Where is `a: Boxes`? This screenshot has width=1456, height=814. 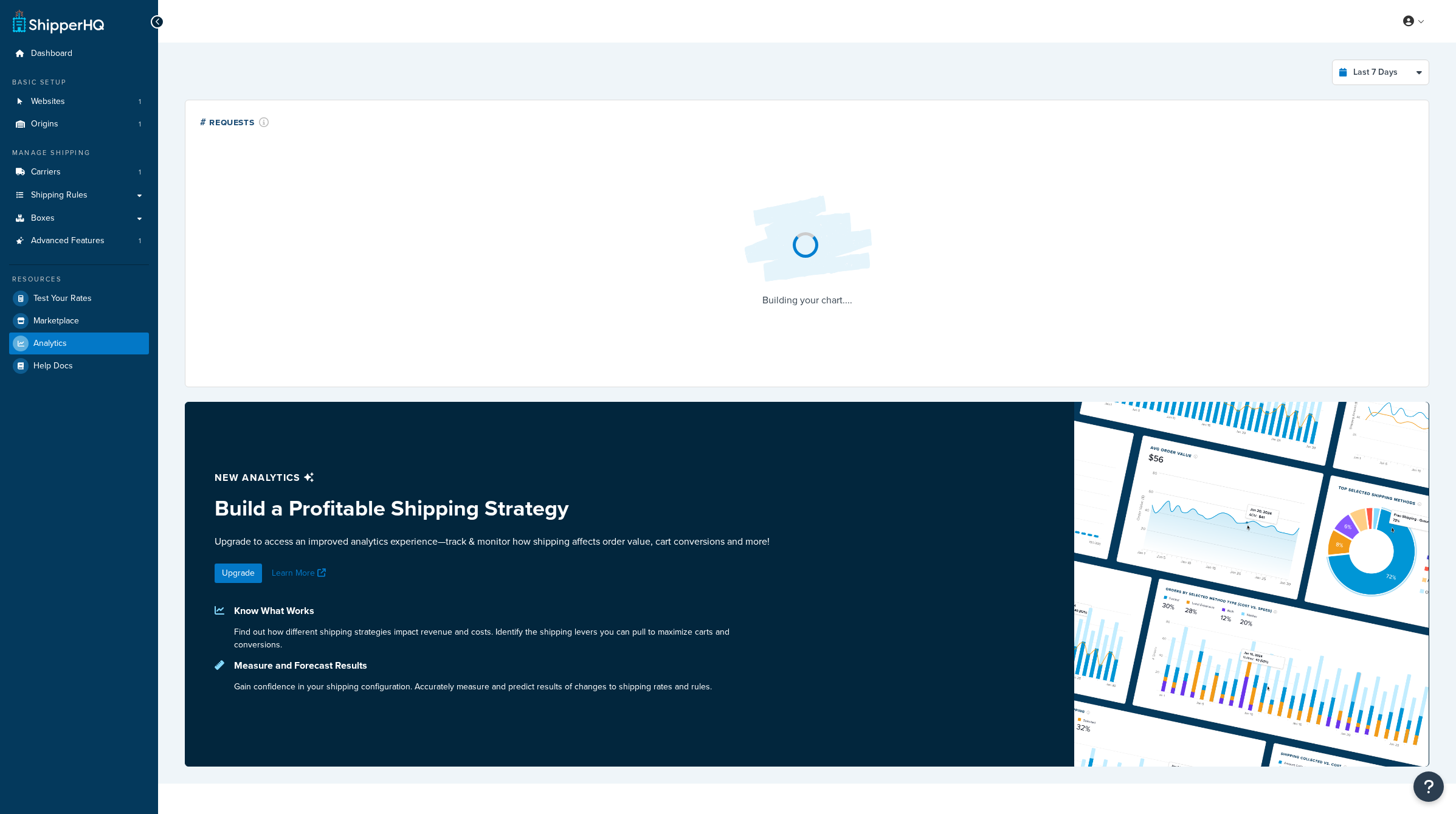 a: Boxes is located at coordinates (79, 218).